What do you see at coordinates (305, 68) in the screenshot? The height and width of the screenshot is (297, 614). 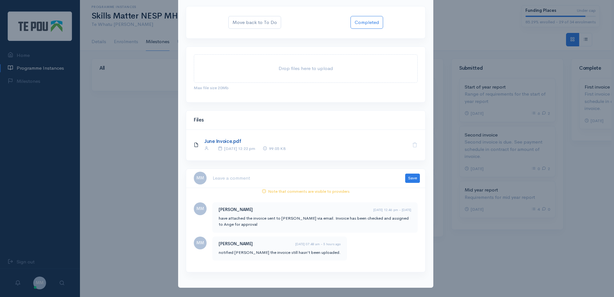 I see `span: Drop files here to upload` at bounding box center [305, 68].